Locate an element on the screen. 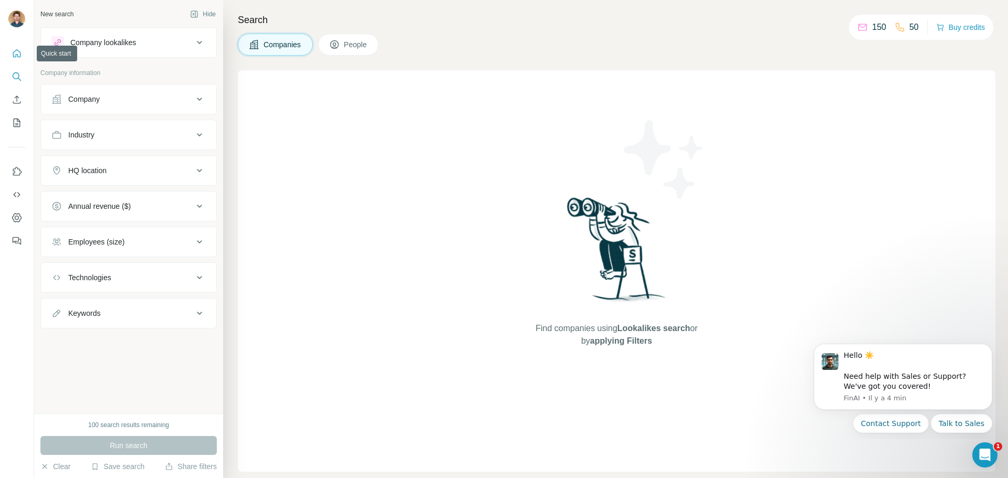 The width and height of the screenshot is (1008, 478). div: Technologies is located at coordinates (90, 278).